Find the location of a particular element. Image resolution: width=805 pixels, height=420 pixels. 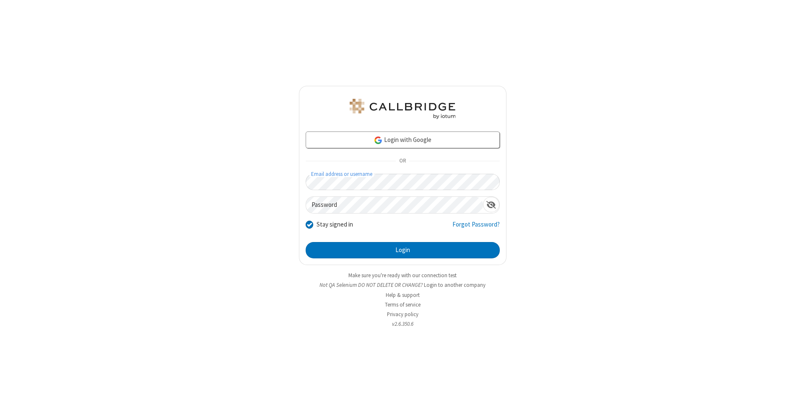

a: Forgot Password? is located at coordinates (476, 228).